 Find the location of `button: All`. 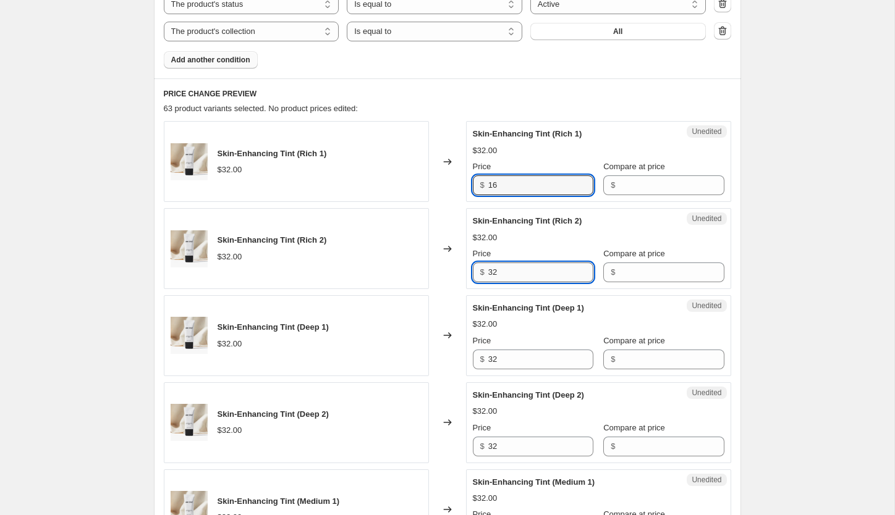

button: All is located at coordinates (618, 32).